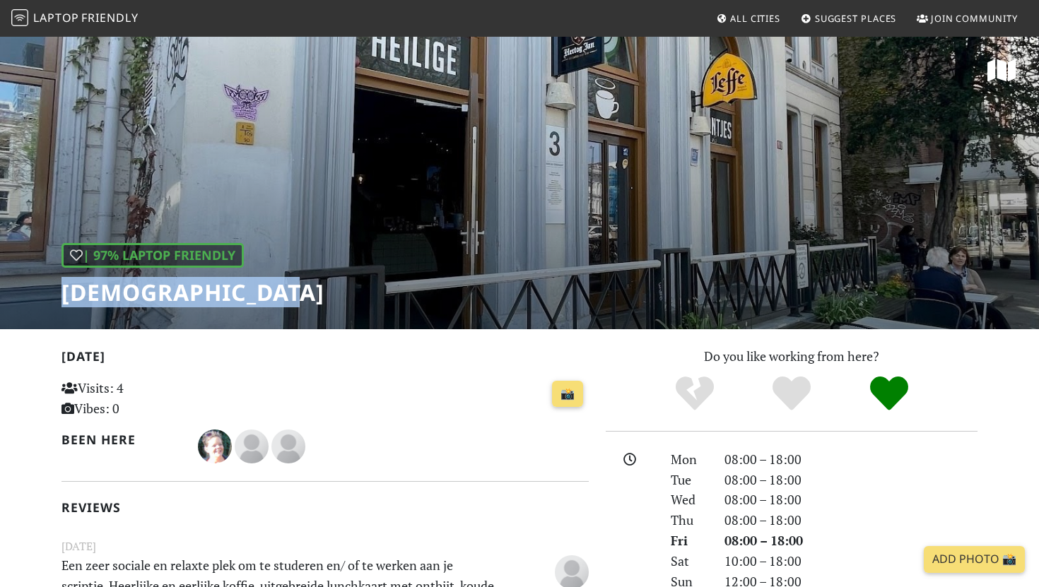 This screenshot has height=587, width=1039. What do you see at coordinates (56, 18) in the screenshot?
I see `span: Laptop` at bounding box center [56, 18].